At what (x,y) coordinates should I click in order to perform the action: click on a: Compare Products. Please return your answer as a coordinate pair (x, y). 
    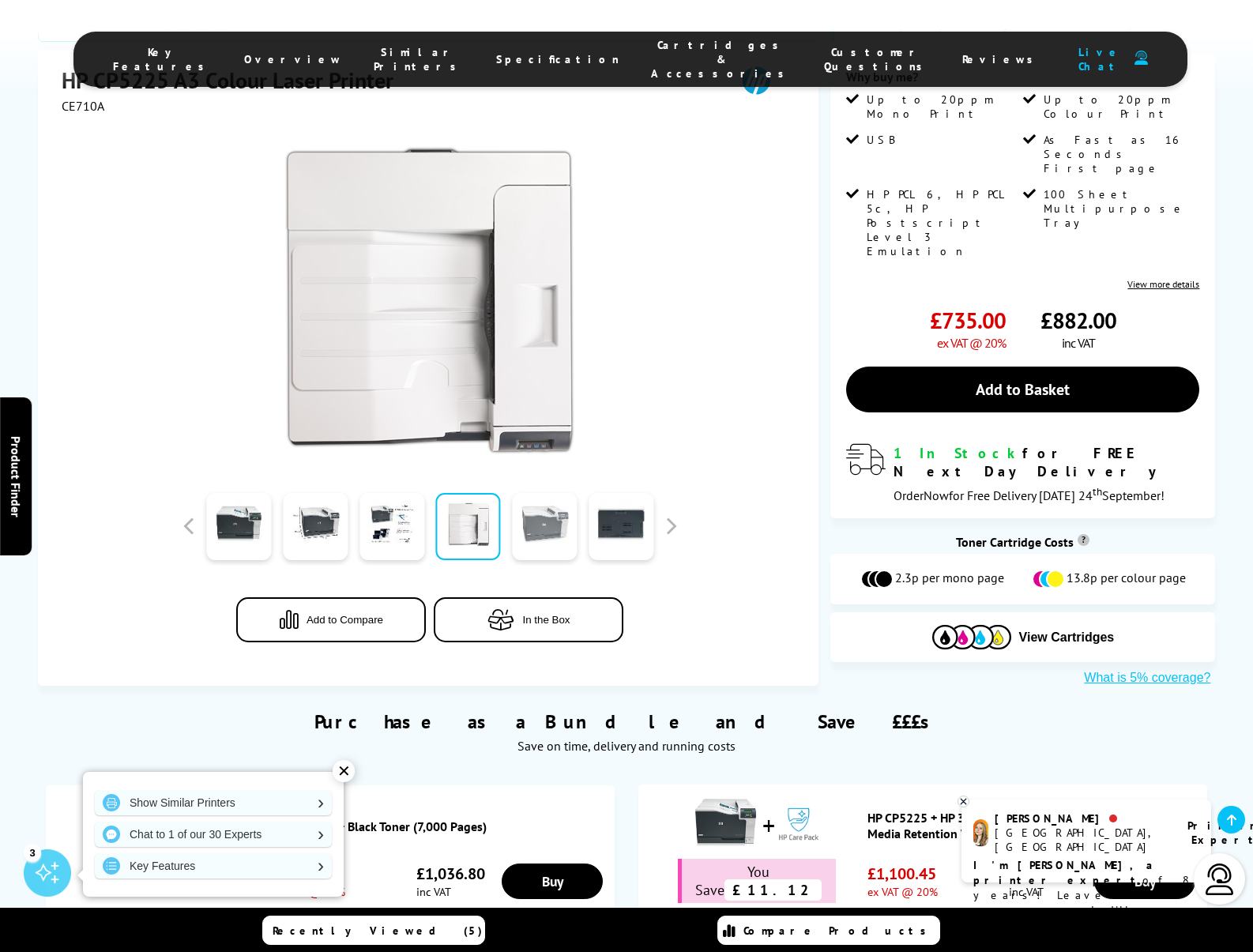
    Looking at the image, I should click on (829, 930).